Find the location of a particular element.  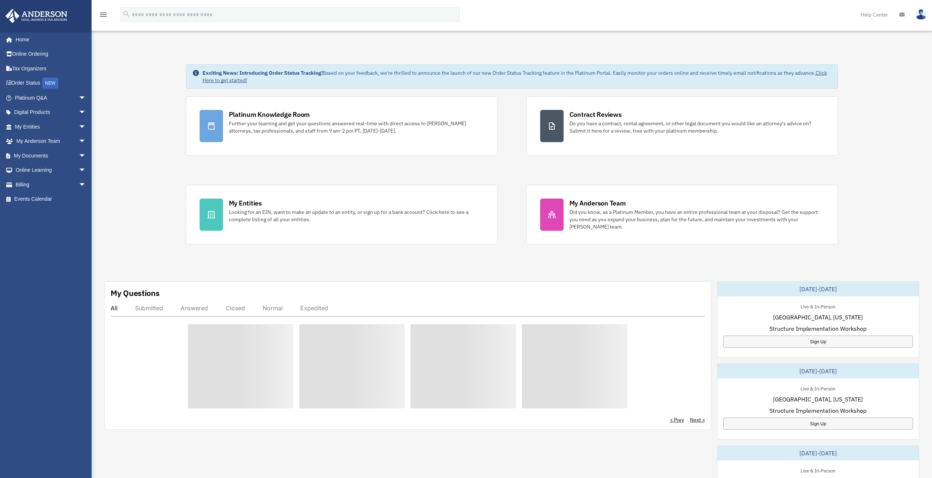

div: My Entities is located at coordinates (245, 203).